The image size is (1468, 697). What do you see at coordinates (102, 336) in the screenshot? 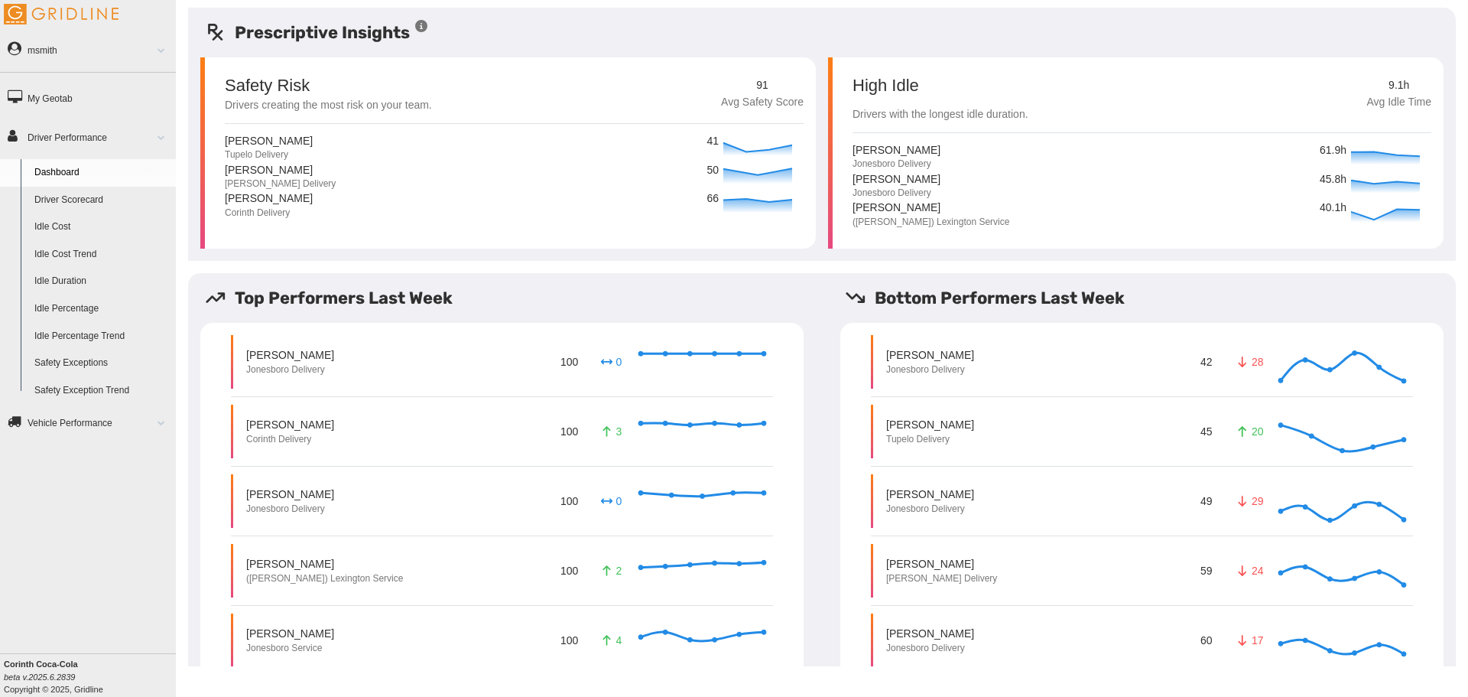
I see `a: Idle Percentage Trend` at bounding box center [102, 336].